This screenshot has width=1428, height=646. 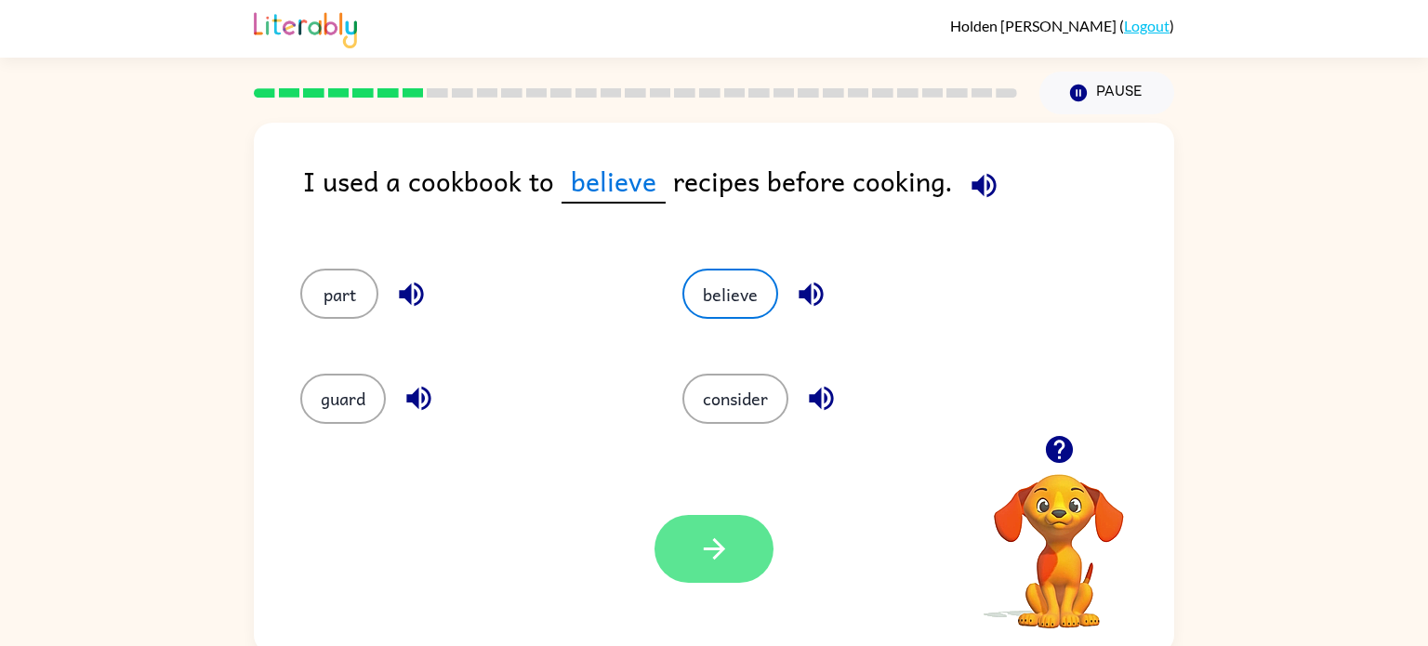 I want to click on button: believe, so click(x=730, y=294).